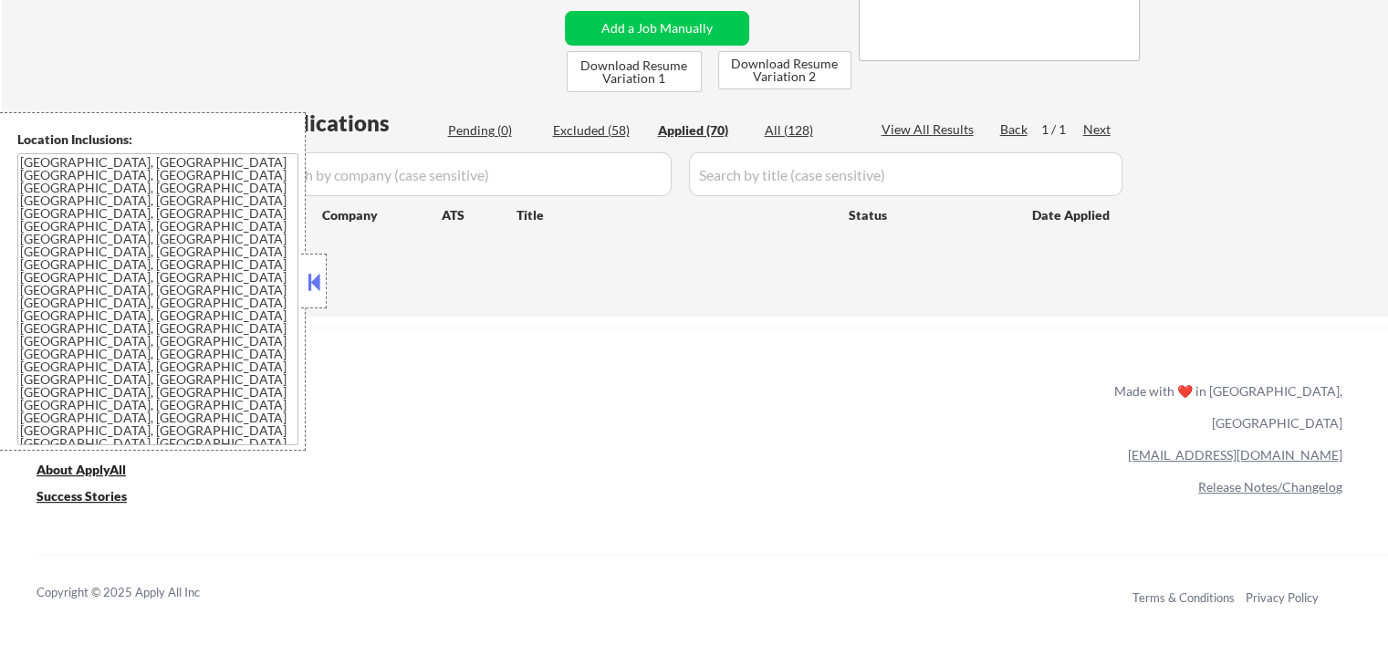 The height and width of the screenshot is (666, 1388). I want to click on div: All (128), so click(811, 131).